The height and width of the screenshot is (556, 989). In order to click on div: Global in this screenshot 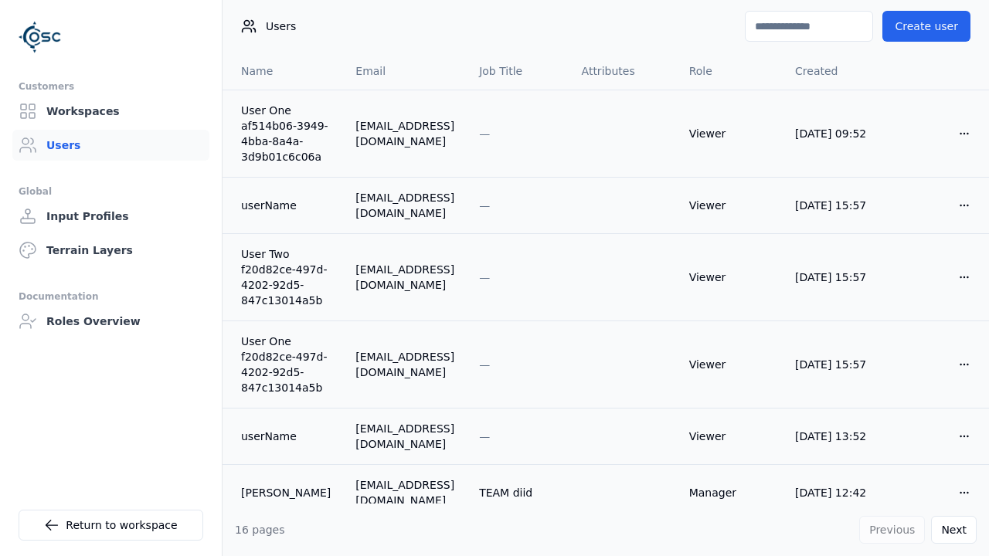, I will do `click(111, 192)`.